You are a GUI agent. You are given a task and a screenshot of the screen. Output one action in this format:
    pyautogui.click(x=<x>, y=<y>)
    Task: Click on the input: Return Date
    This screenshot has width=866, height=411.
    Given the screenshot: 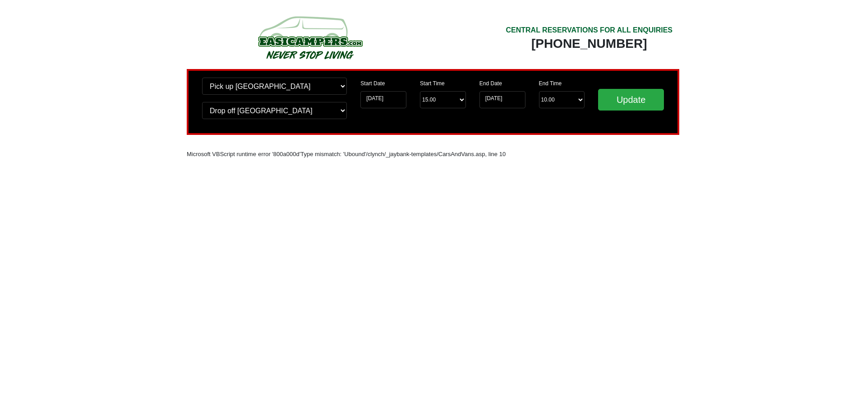 What is the action you would take?
    pyautogui.click(x=502, y=100)
    